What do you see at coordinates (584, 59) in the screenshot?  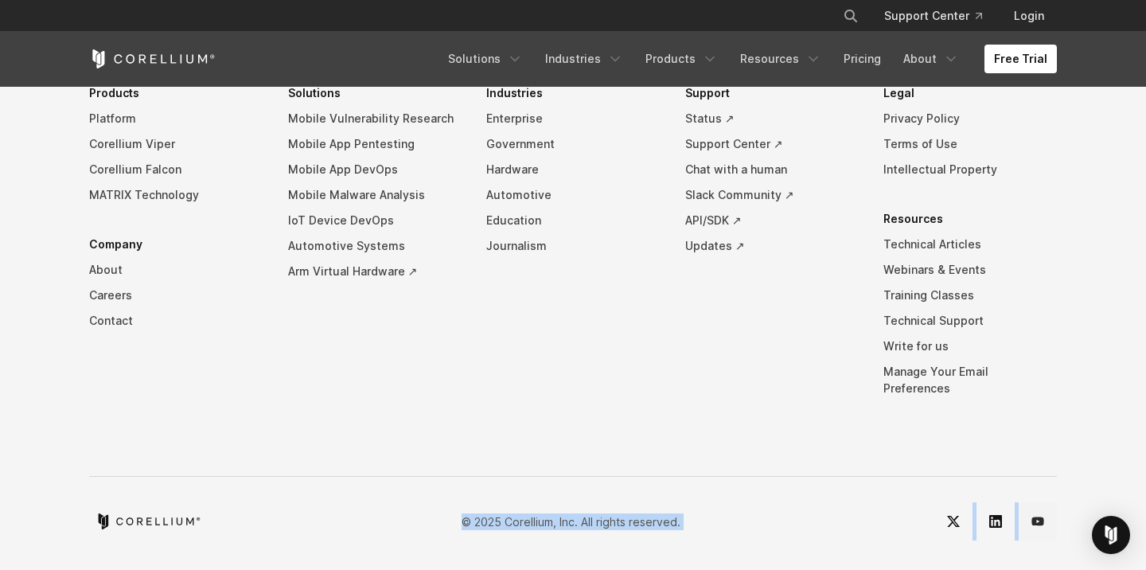 I see `a: Industries` at bounding box center [584, 59].